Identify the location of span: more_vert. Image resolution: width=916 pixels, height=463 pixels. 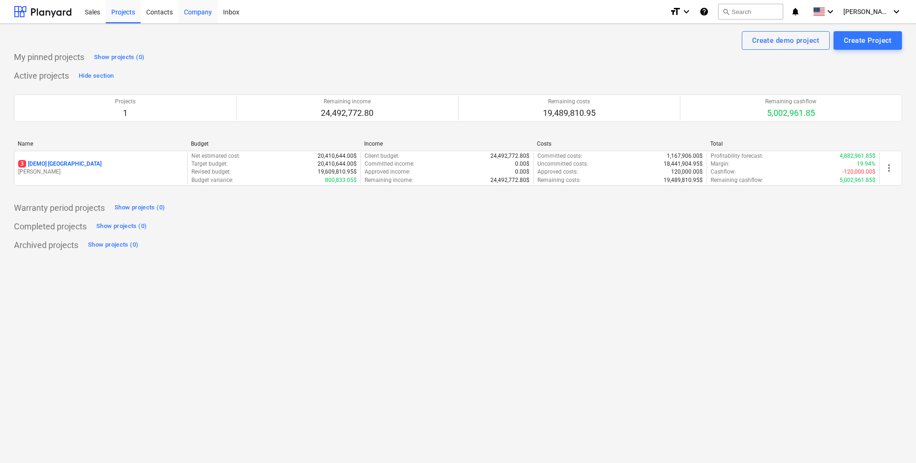
(889, 168).